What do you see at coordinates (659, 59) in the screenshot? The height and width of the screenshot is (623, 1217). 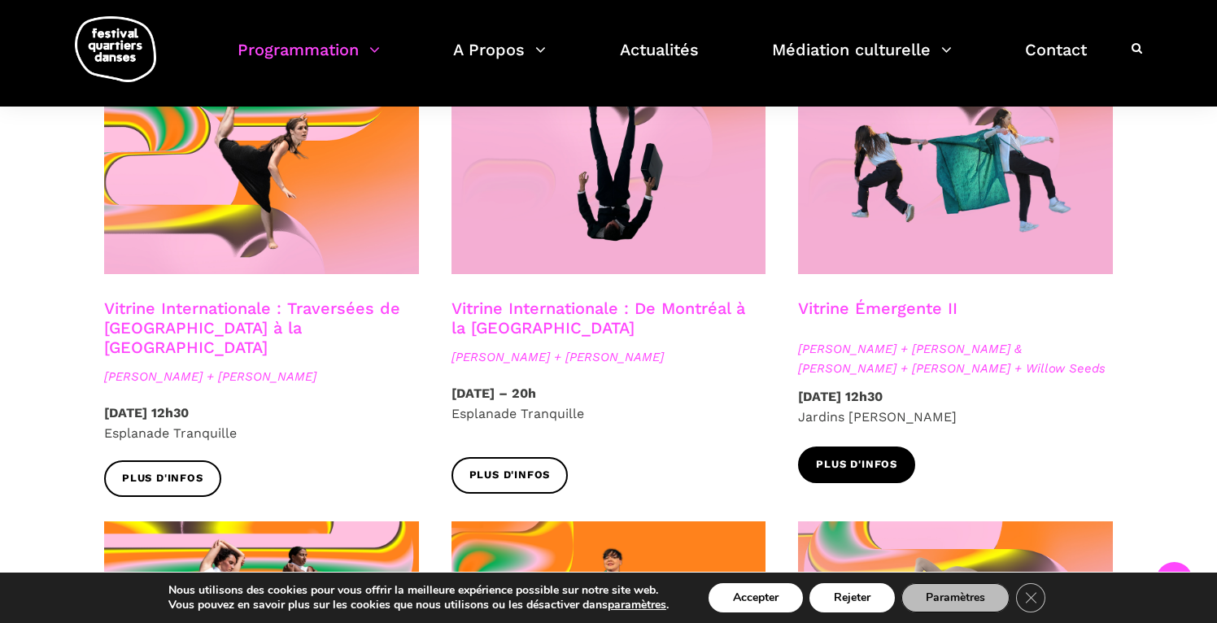 I see `a: Actualités` at bounding box center [659, 59].